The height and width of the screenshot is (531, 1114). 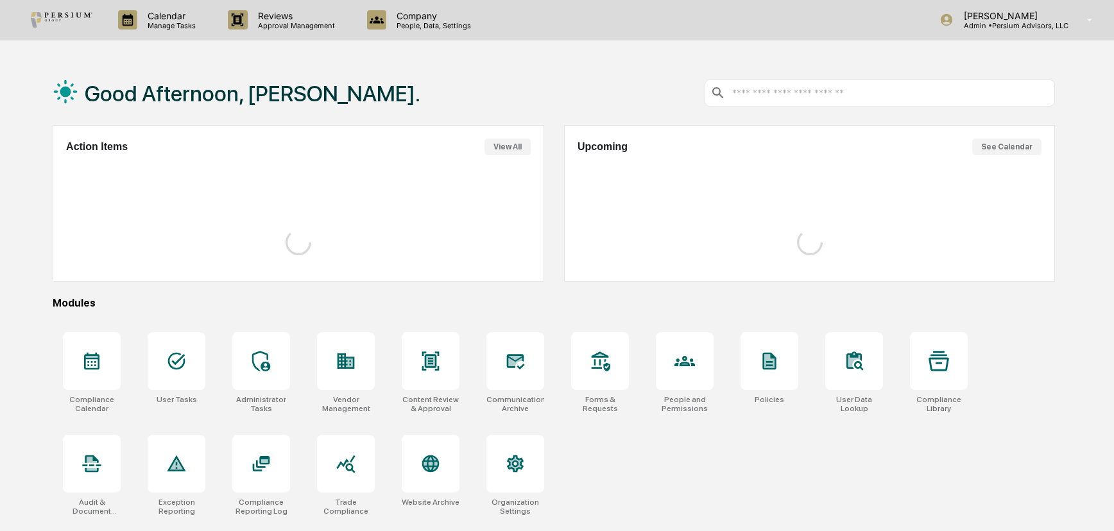 What do you see at coordinates (685, 404) in the screenshot?
I see `div: People and Permissions` at bounding box center [685, 404].